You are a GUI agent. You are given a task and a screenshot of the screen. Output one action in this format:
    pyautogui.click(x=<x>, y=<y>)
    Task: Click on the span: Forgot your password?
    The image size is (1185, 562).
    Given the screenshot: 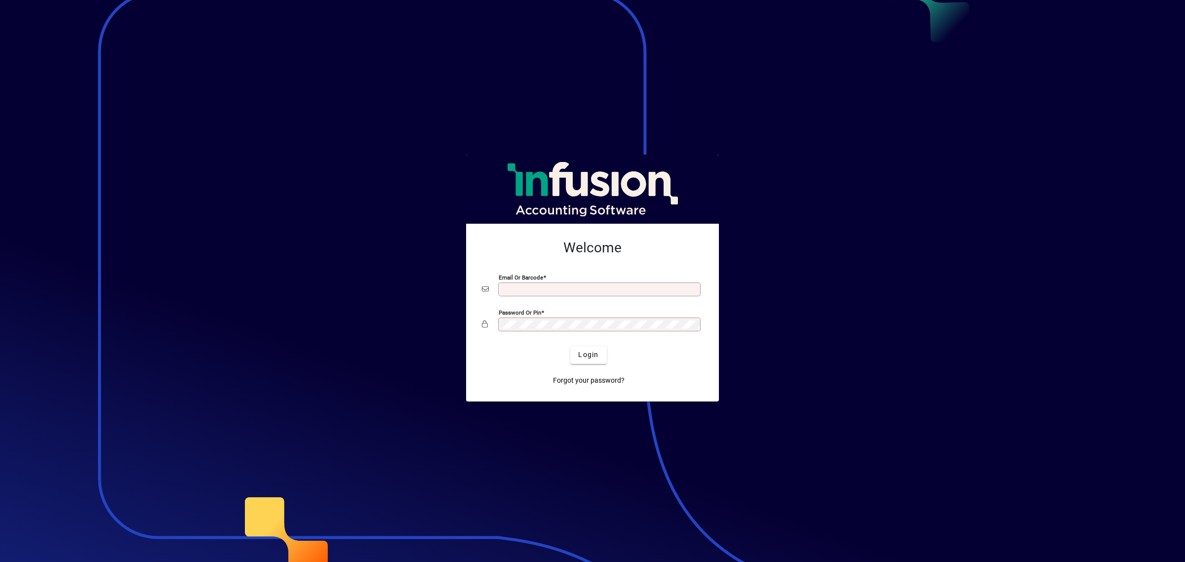 What is the action you would take?
    pyautogui.click(x=589, y=380)
    